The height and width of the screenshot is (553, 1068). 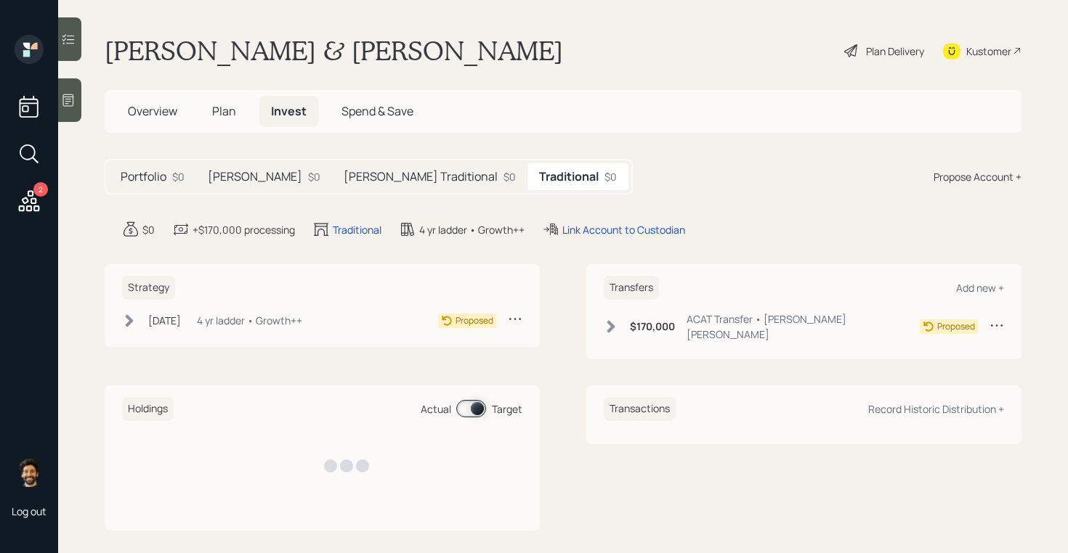 I want to click on div: 2, so click(x=41, y=190).